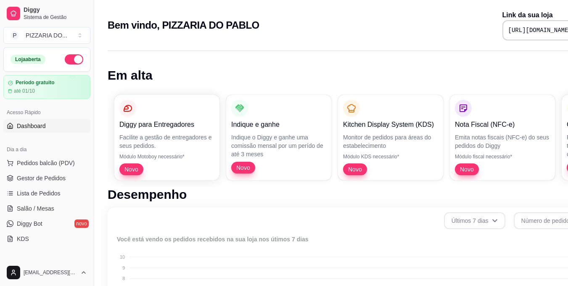 This screenshot has width=568, height=286. Describe the element at coordinates (29, 223) in the screenshot. I see `span: Diggy Bot` at that location.